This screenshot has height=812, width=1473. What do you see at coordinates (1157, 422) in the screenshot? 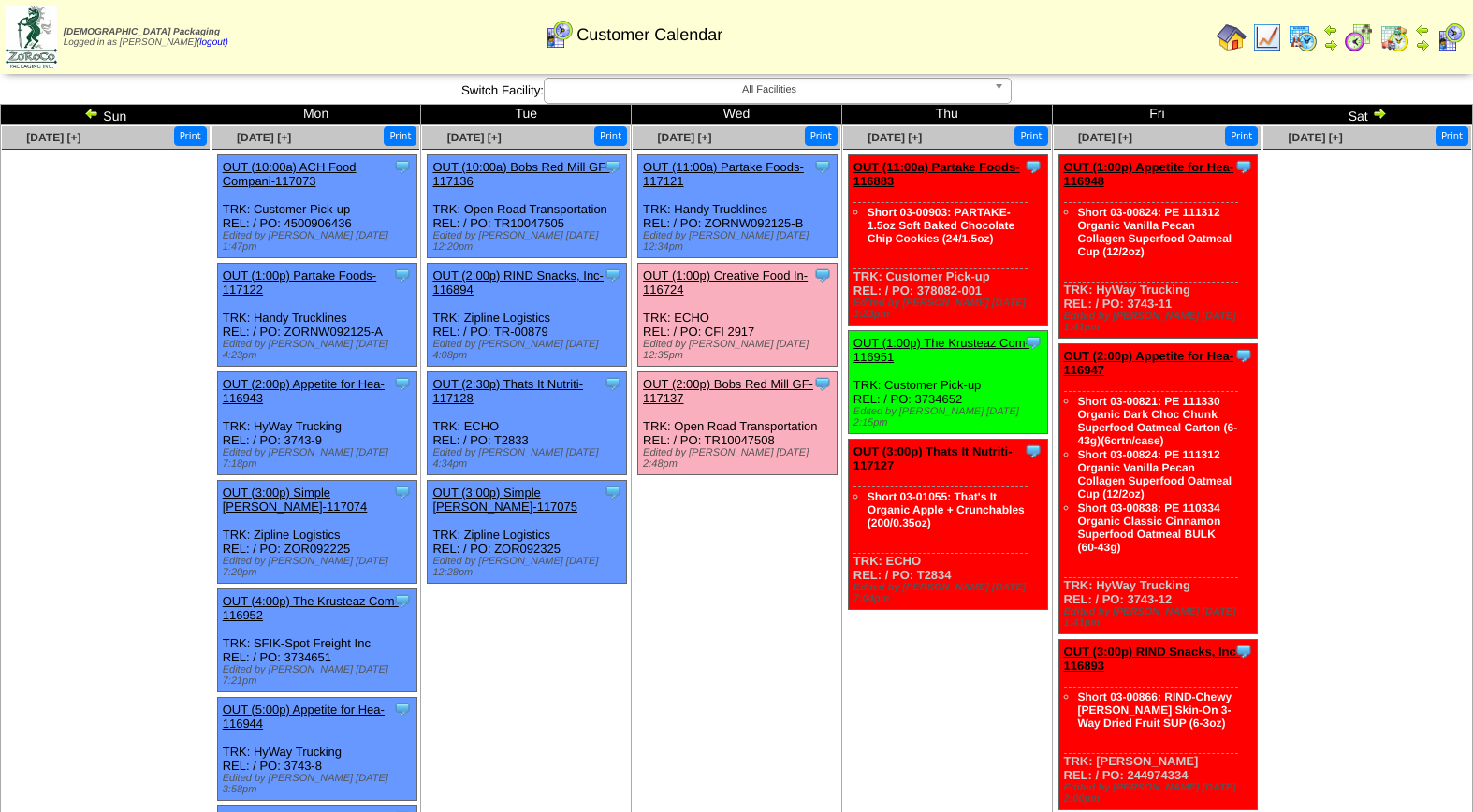
I see `a: Short 03-00821: PE 111330 Organic Dark Choc Chunk Superfood Oatmeal Carton (6-43g)(6crtn/case)` at bounding box center [1157, 422].